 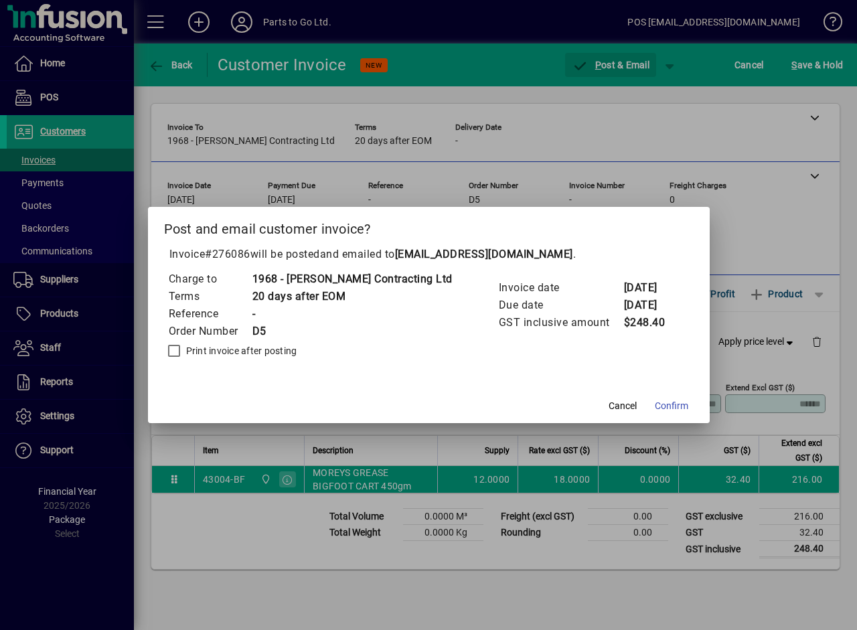 What do you see at coordinates (209, 331) in the screenshot?
I see `td: Order Number` at bounding box center [209, 331].